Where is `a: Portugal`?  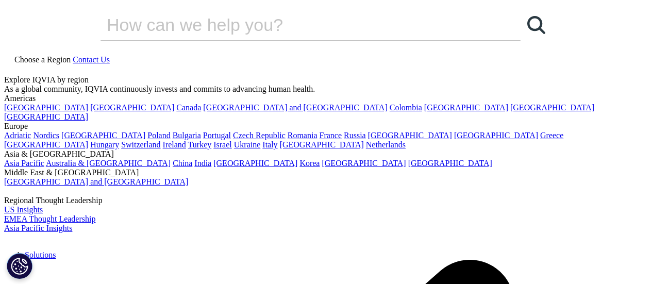
a: Portugal is located at coordinates (217, 135).